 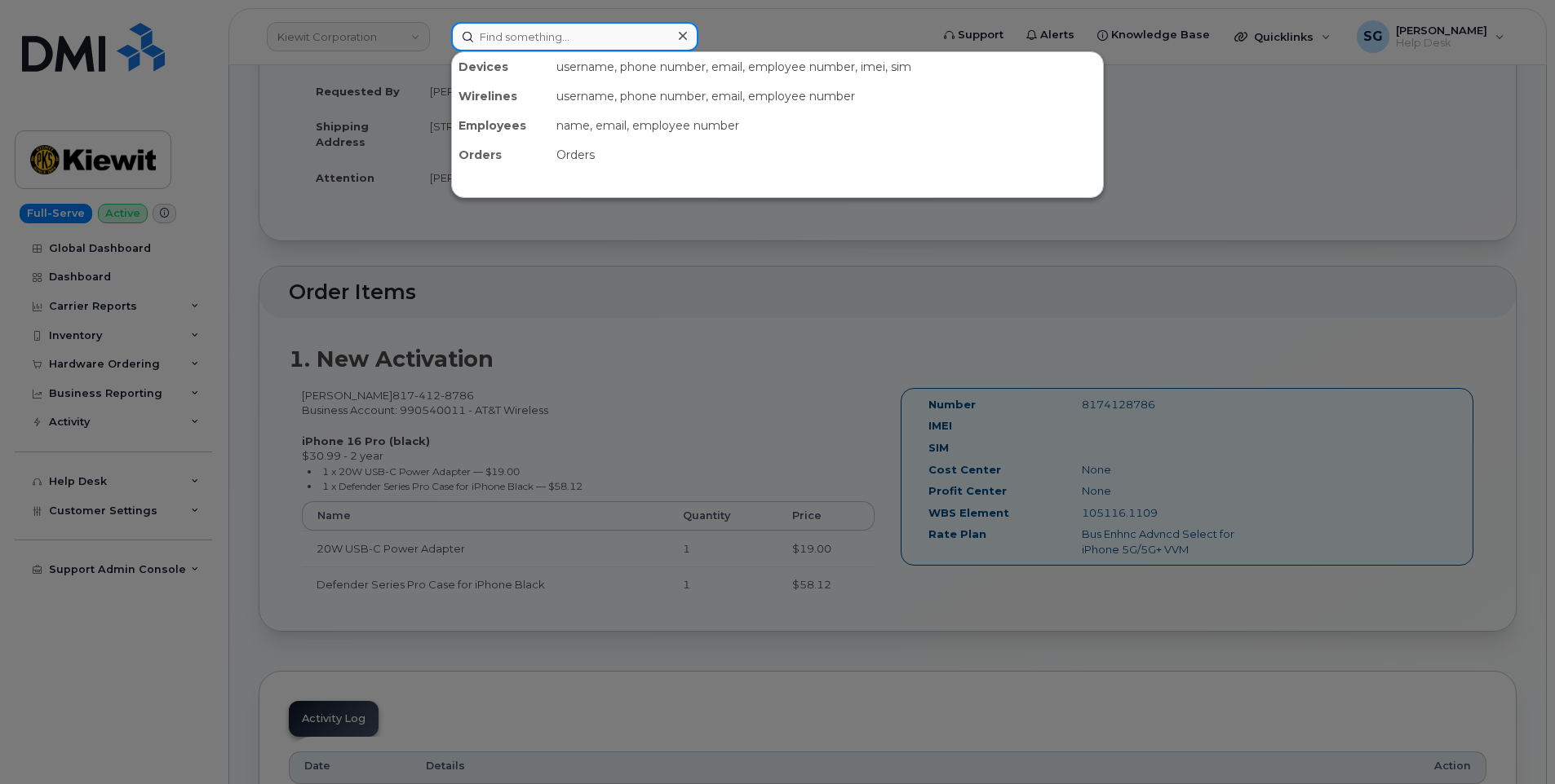 I want to click on div: Employees, so click(x=501, y=125).